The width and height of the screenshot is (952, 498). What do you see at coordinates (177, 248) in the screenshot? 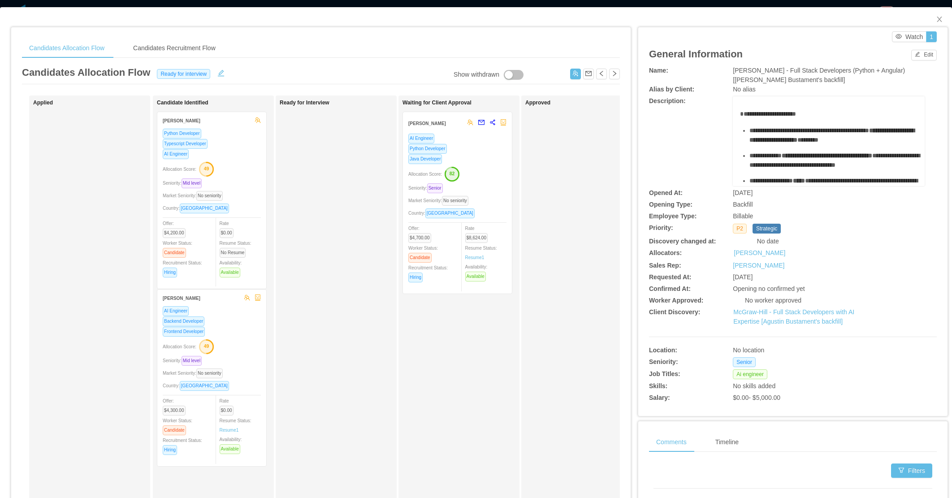
I see `span: Worker Status:` at bounding box center [177, 248].